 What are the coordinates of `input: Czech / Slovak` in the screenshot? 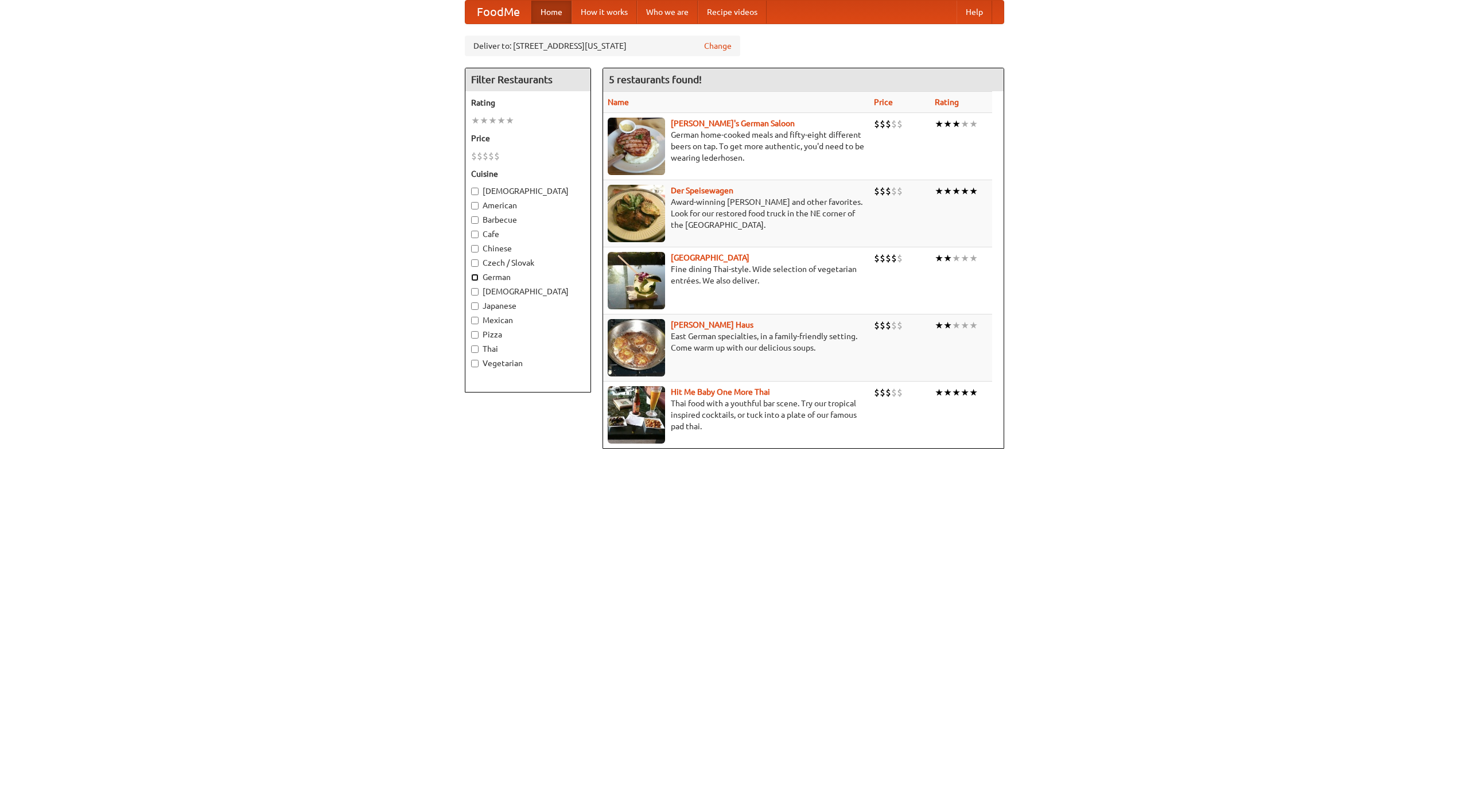 It's located at (475, 263).